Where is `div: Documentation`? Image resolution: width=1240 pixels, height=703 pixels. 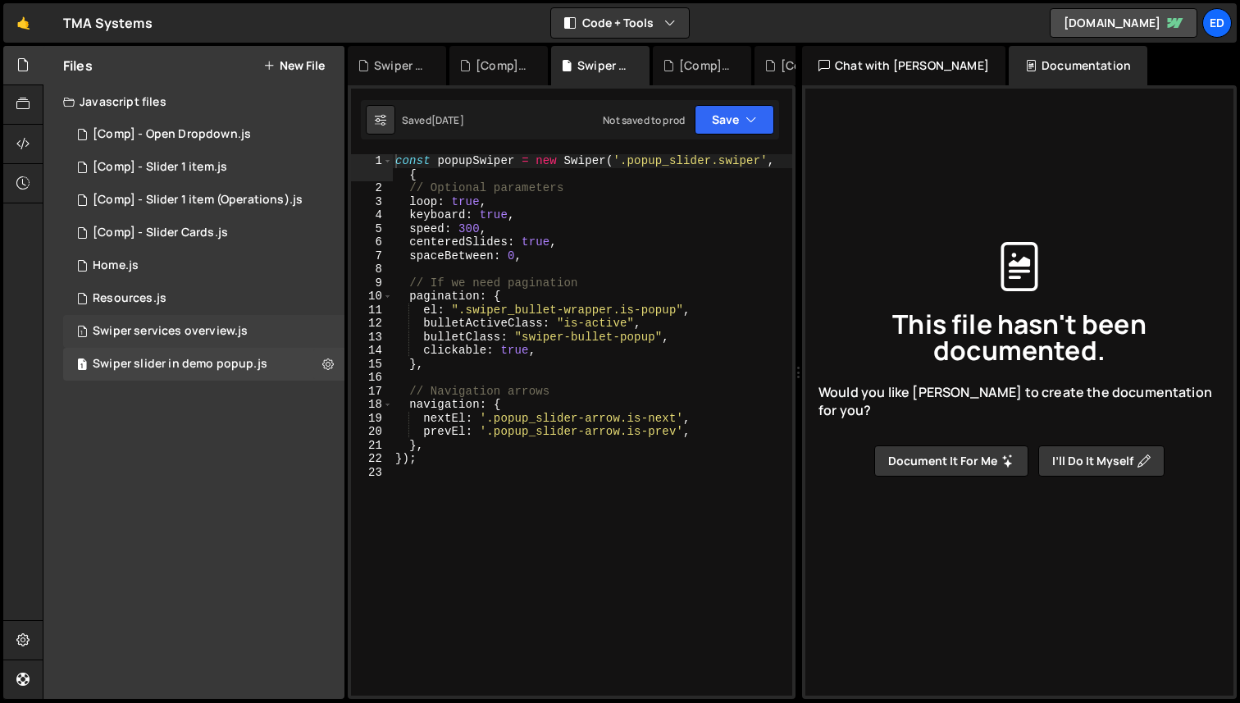 div: Documentation is located at coordinates (1077, 66).